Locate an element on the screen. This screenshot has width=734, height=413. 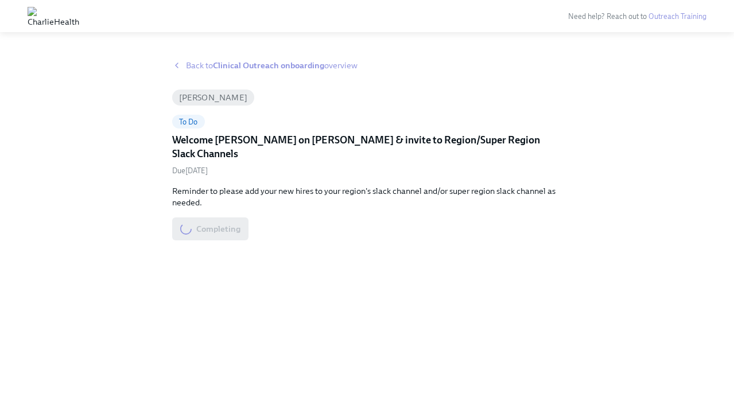
span: Back to overview is located at coordinates (271, 65).